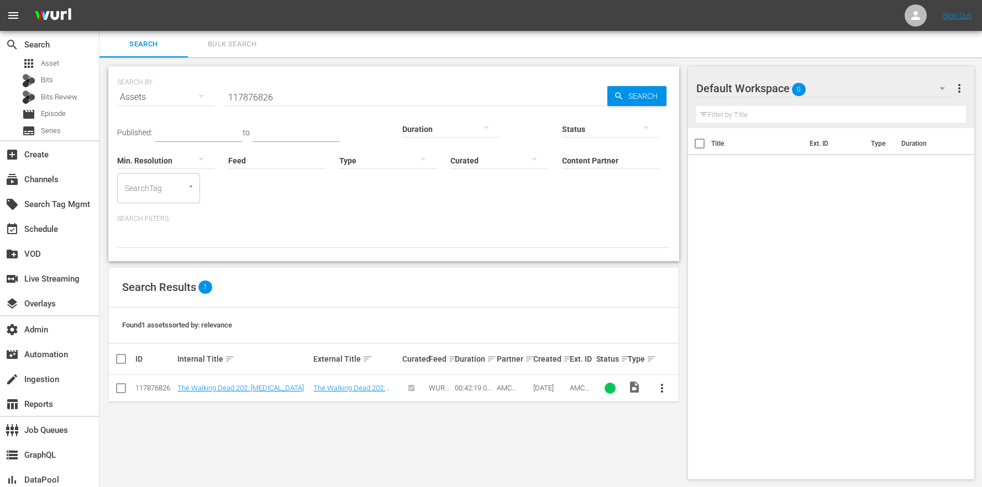 Image resolution: width=982 pixels, height=487 pixels. What do you see at coordinates (757, 144) in the screenshot?
I see `th: Title` at bounding box center [757, 144].